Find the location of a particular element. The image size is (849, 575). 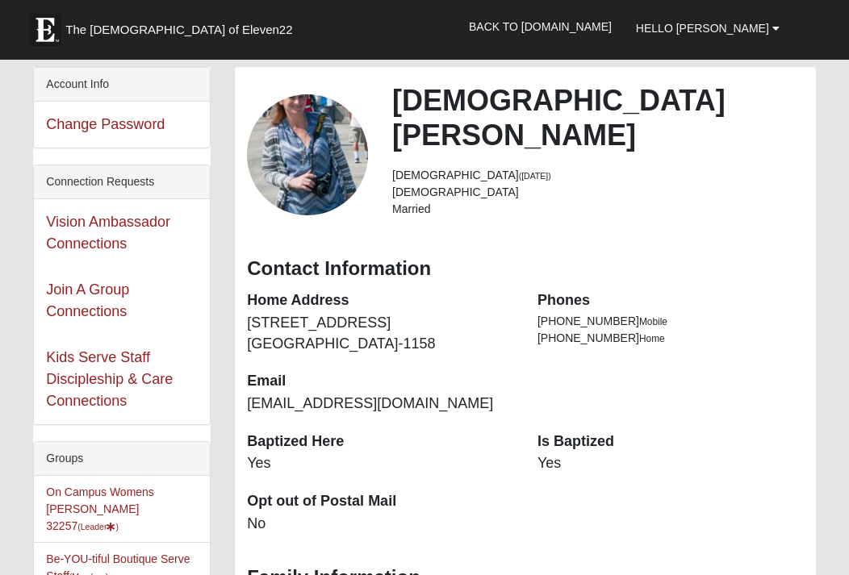

dt: Opt out of Postal Mail is located at coordinates (380, 502).